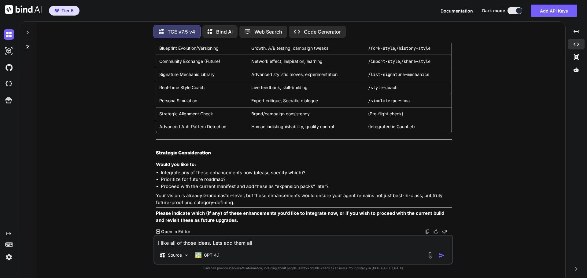  Describe the element at coordinates (202, 48) in the screenshot. I see `td: Blueprint Evolution/Versioning` at that location.